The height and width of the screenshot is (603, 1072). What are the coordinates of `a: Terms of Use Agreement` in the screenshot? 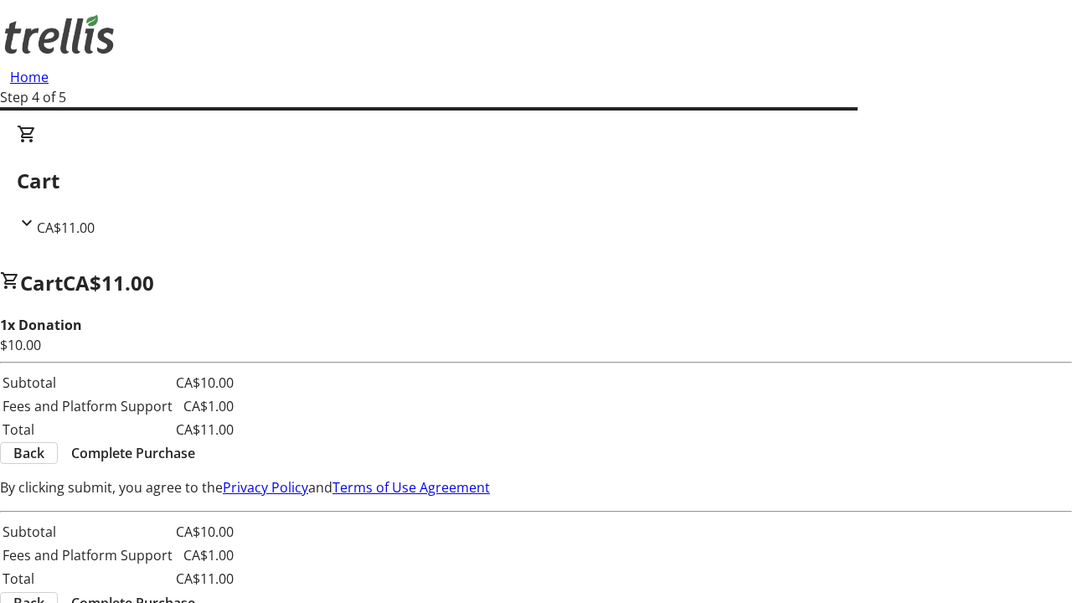 It's located at (411, 487).